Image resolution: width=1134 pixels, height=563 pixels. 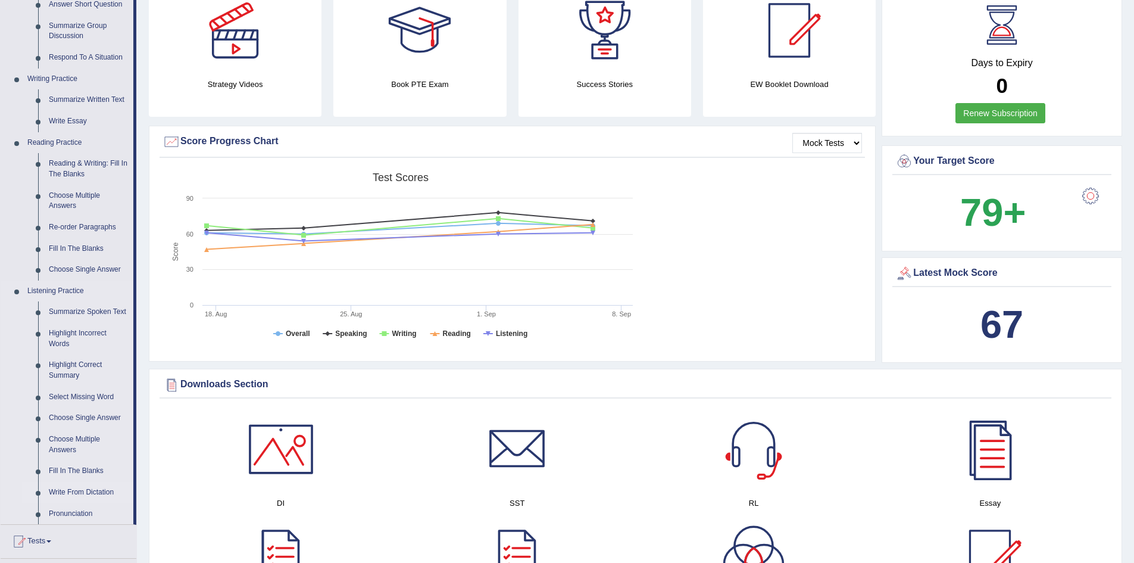 What do you see at coordinates (280, 502) in the screenshot?
I see `h4: DI` at bounding box center [280, 502].